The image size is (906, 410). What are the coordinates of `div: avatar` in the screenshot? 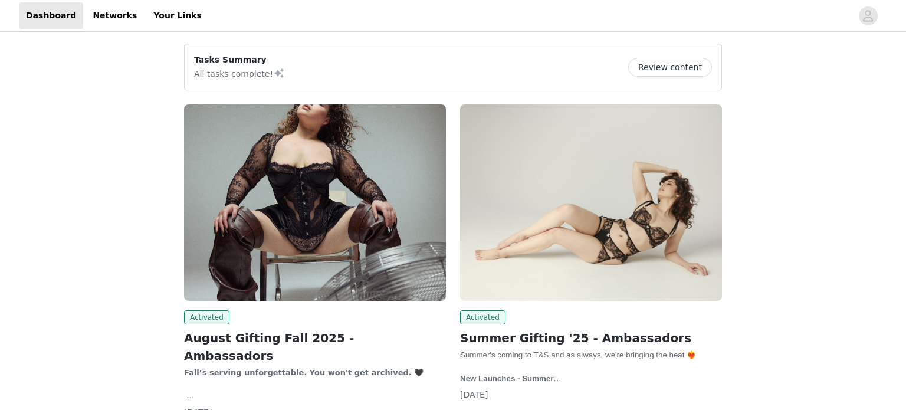 It's located at (868, 16).